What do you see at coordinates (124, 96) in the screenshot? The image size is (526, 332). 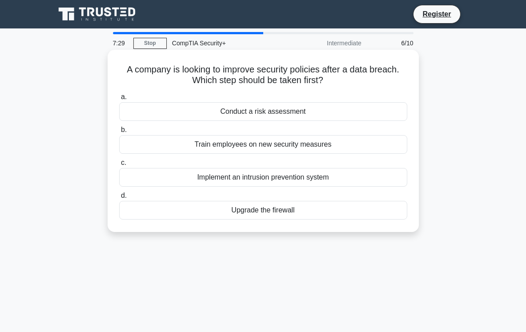 I see `span: a.` at bounding box center [124, 96].